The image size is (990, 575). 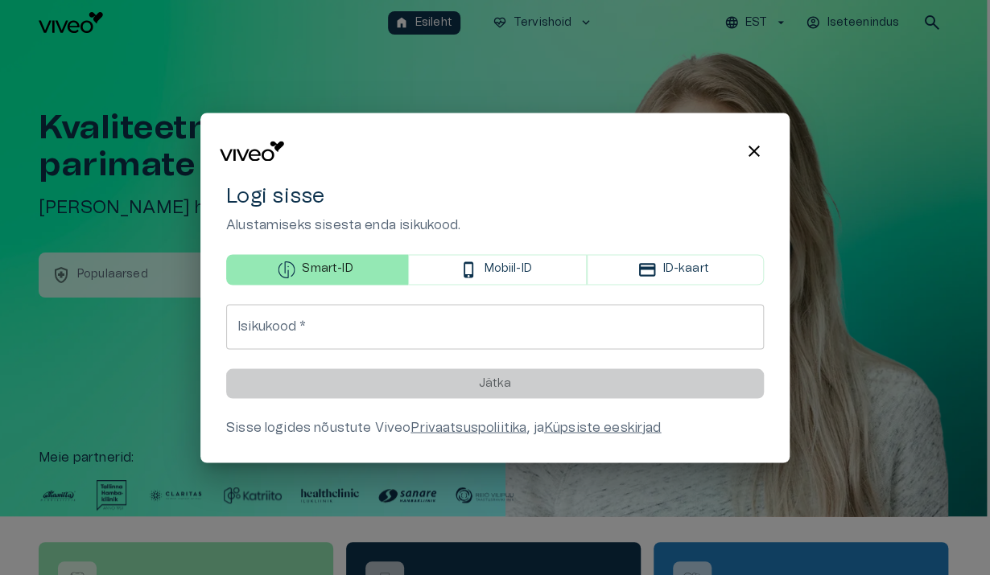 What do you see at coordinates (468, 427) in the screenshot?
I see `a: Privaatsuspoliitika` at bounding box center [468, 427].